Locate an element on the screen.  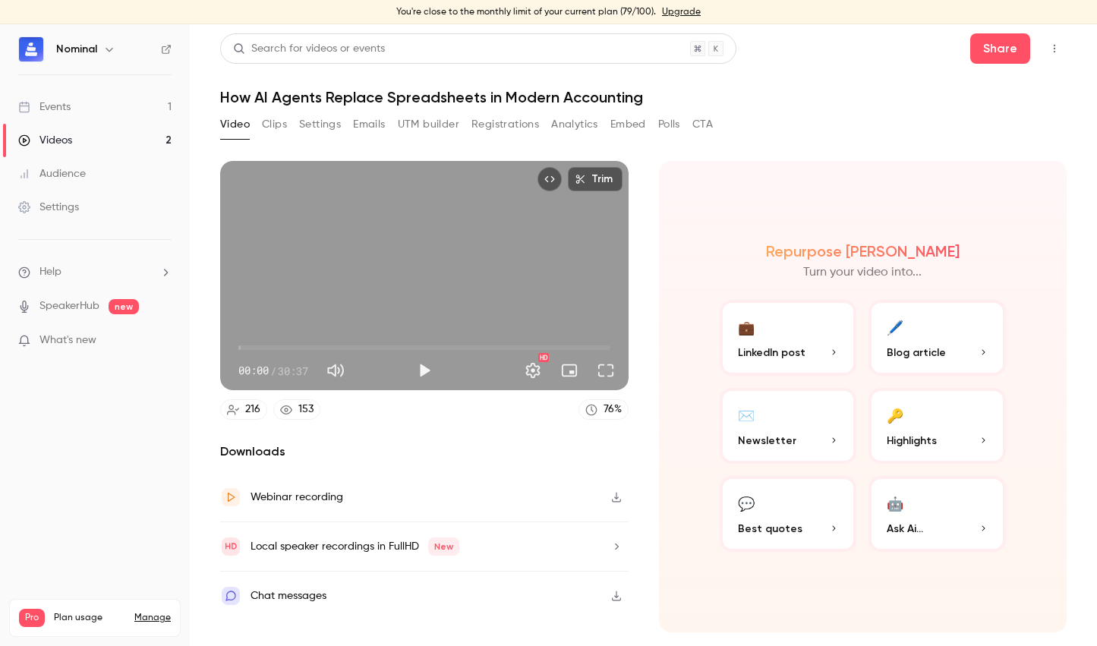
img: Nominal is located at coordinates (31, 49).